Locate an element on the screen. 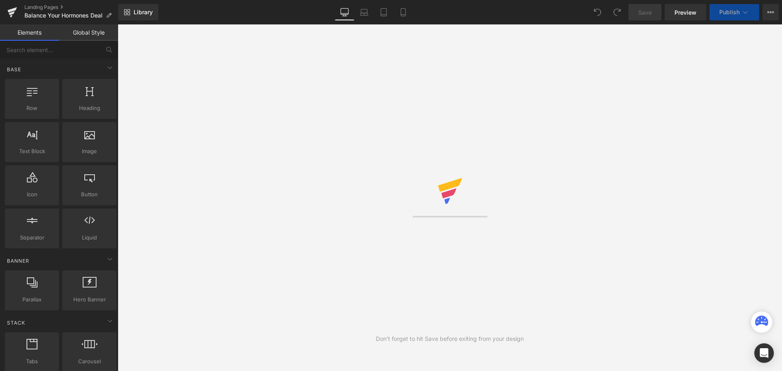  span: Separator is located at coordinates (32, 237).